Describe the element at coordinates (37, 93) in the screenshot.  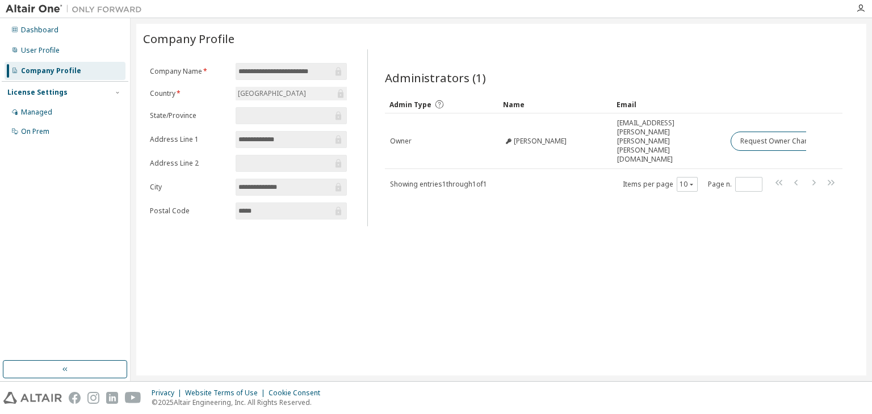
I see `div: License Settings` at that location.